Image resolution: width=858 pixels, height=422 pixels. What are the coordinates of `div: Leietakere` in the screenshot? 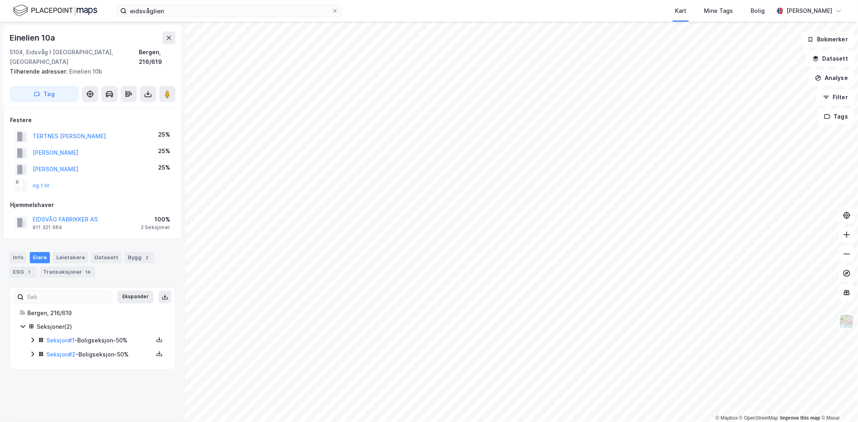 It's located at (70, 258).